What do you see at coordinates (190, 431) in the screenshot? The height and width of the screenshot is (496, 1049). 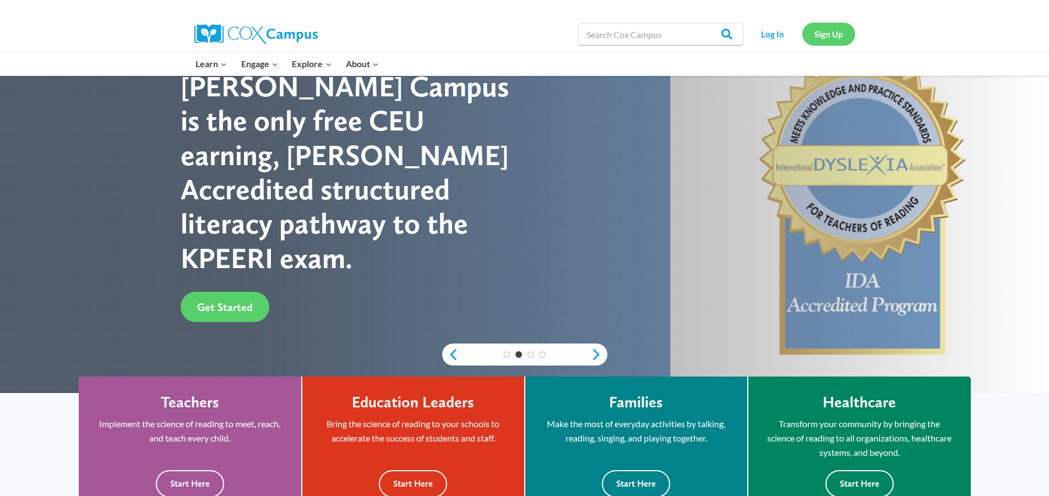 I see `p: Implement the science of reading to meet, reach, and teach every child.` at bounding box center [190, 431].